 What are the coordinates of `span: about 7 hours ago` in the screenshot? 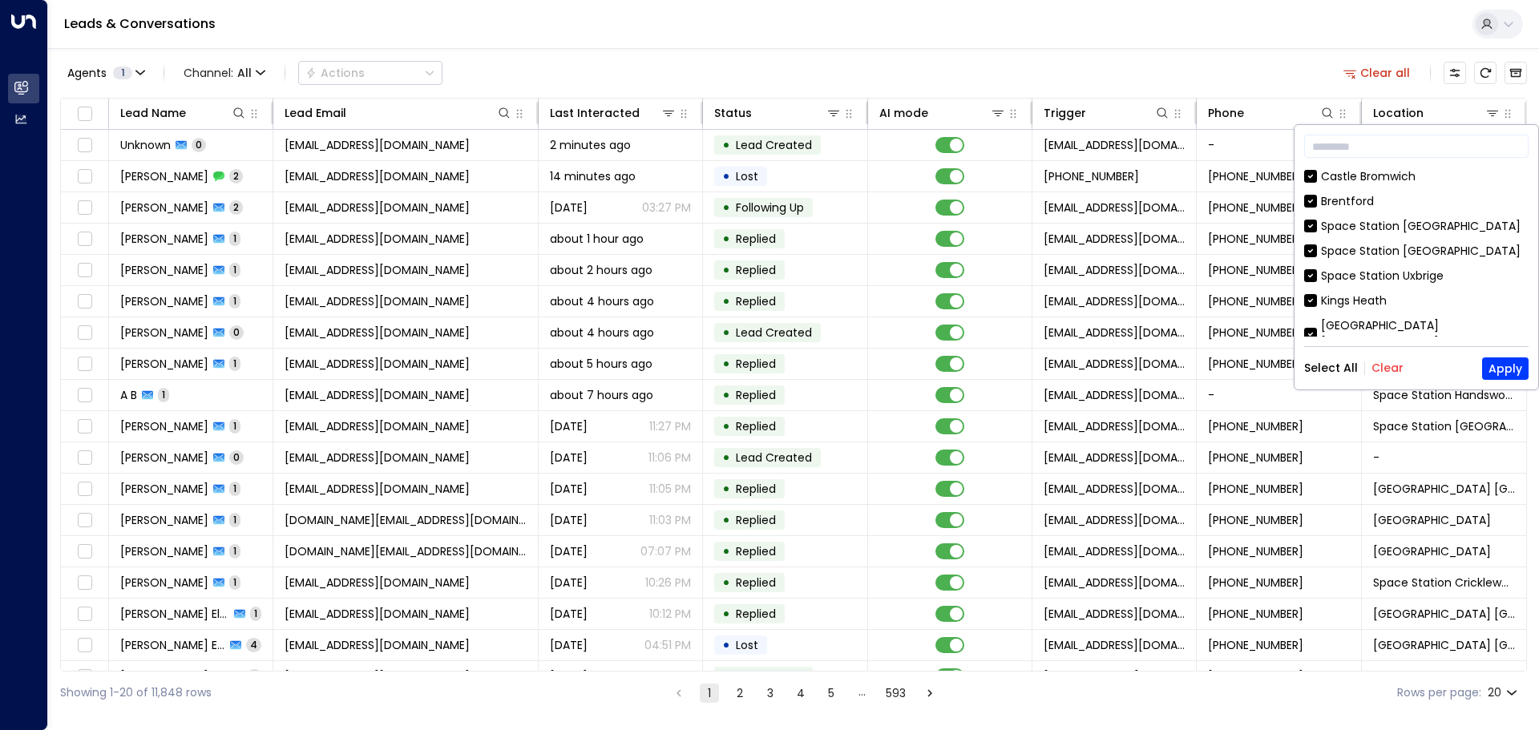 It's located at (601, 395).